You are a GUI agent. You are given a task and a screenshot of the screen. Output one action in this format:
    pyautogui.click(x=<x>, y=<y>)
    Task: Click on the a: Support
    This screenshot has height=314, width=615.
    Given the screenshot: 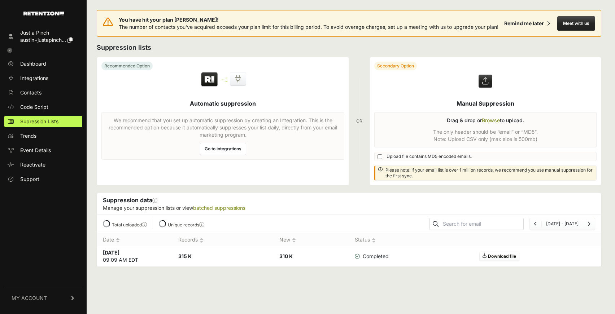 What is the action you would take?
    pyautogui.click(x=43, y=179)
    